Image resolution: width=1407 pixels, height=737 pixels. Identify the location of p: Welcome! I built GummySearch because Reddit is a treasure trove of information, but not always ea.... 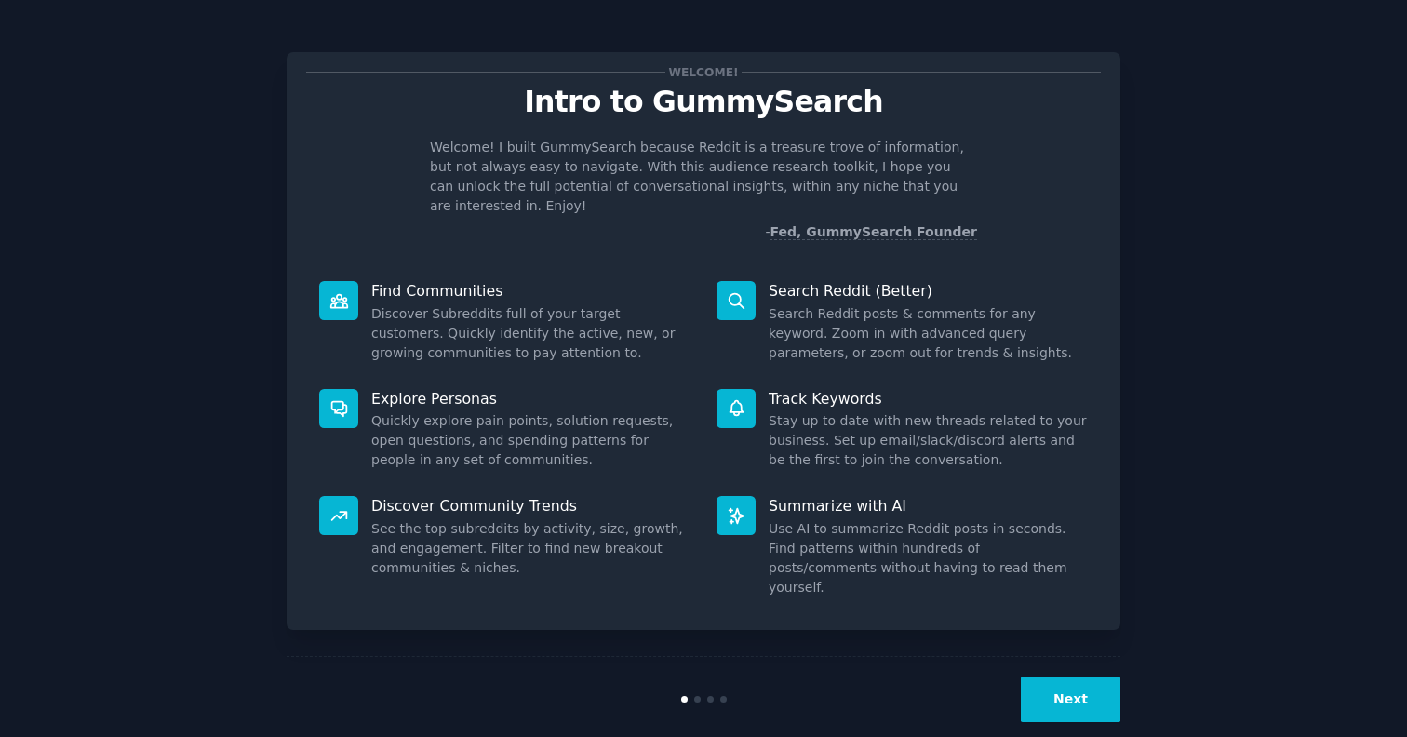
(703, 177).